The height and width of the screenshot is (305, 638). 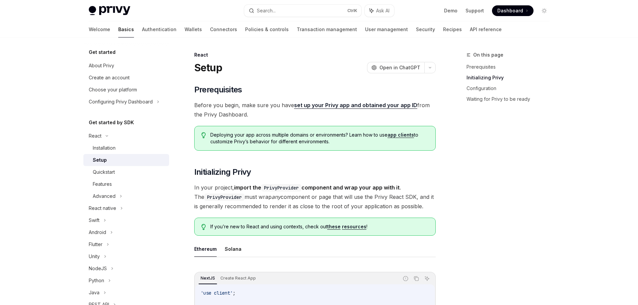 What do you see at coordinates (126, 78) in the screenshot?
I see `a: Create an account` at bounding box center [126, 78].